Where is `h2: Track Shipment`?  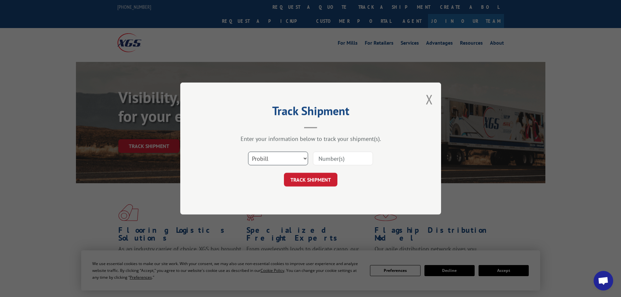 h2: Track Shipment is located at coordinates (311, 112).